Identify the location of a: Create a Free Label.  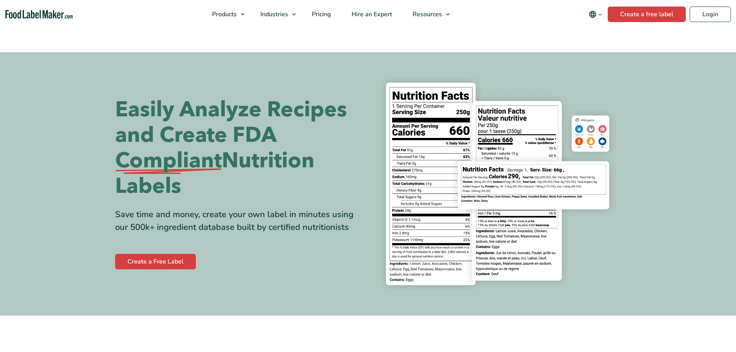
(155, 262).